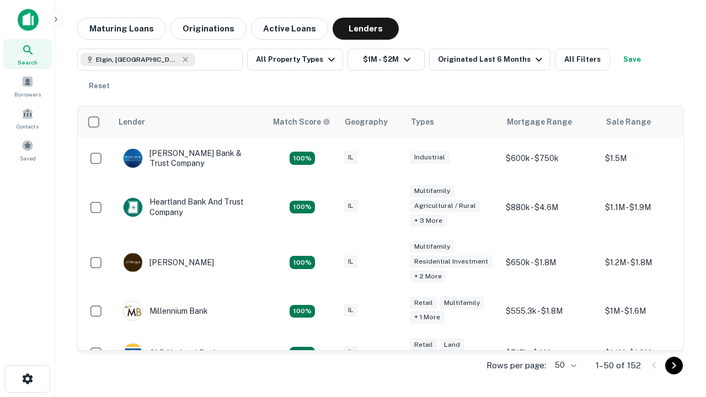 This screenshot has width=706, height=397. I want to click on span: Contacts, so click(28, 126).